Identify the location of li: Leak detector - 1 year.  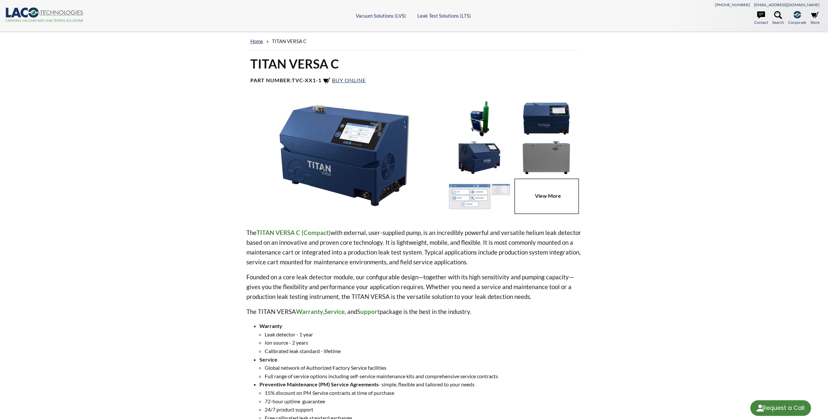
(423, 334).